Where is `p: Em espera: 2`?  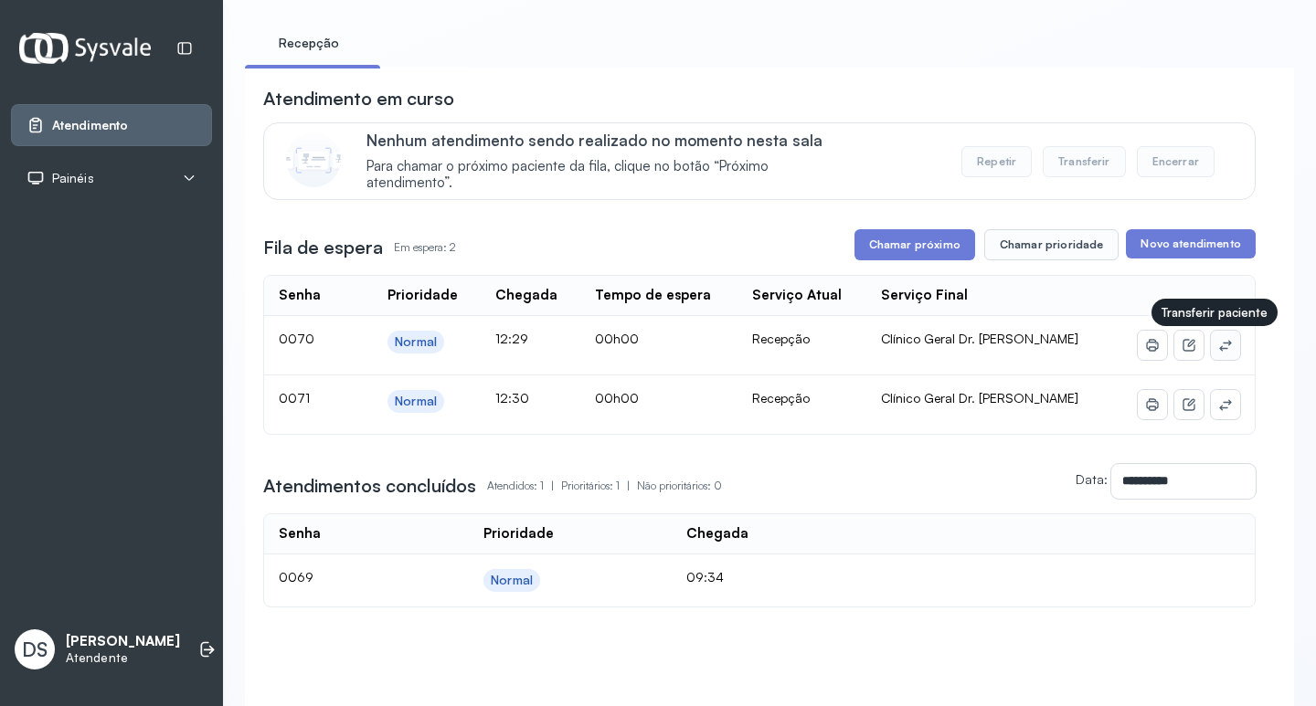
p: Em espera: 2 is located at coordinates (425, 248).